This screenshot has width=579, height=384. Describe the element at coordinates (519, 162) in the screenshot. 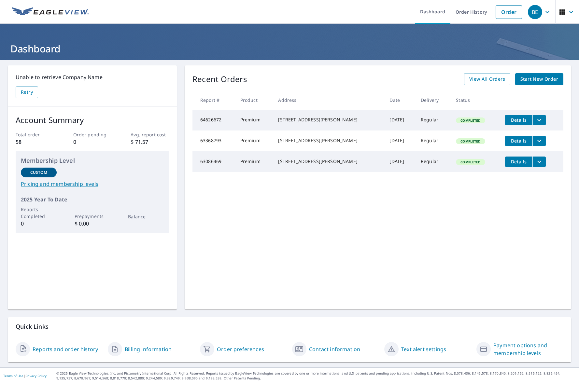

I see `button: detailsBtn-63086469` at that location.